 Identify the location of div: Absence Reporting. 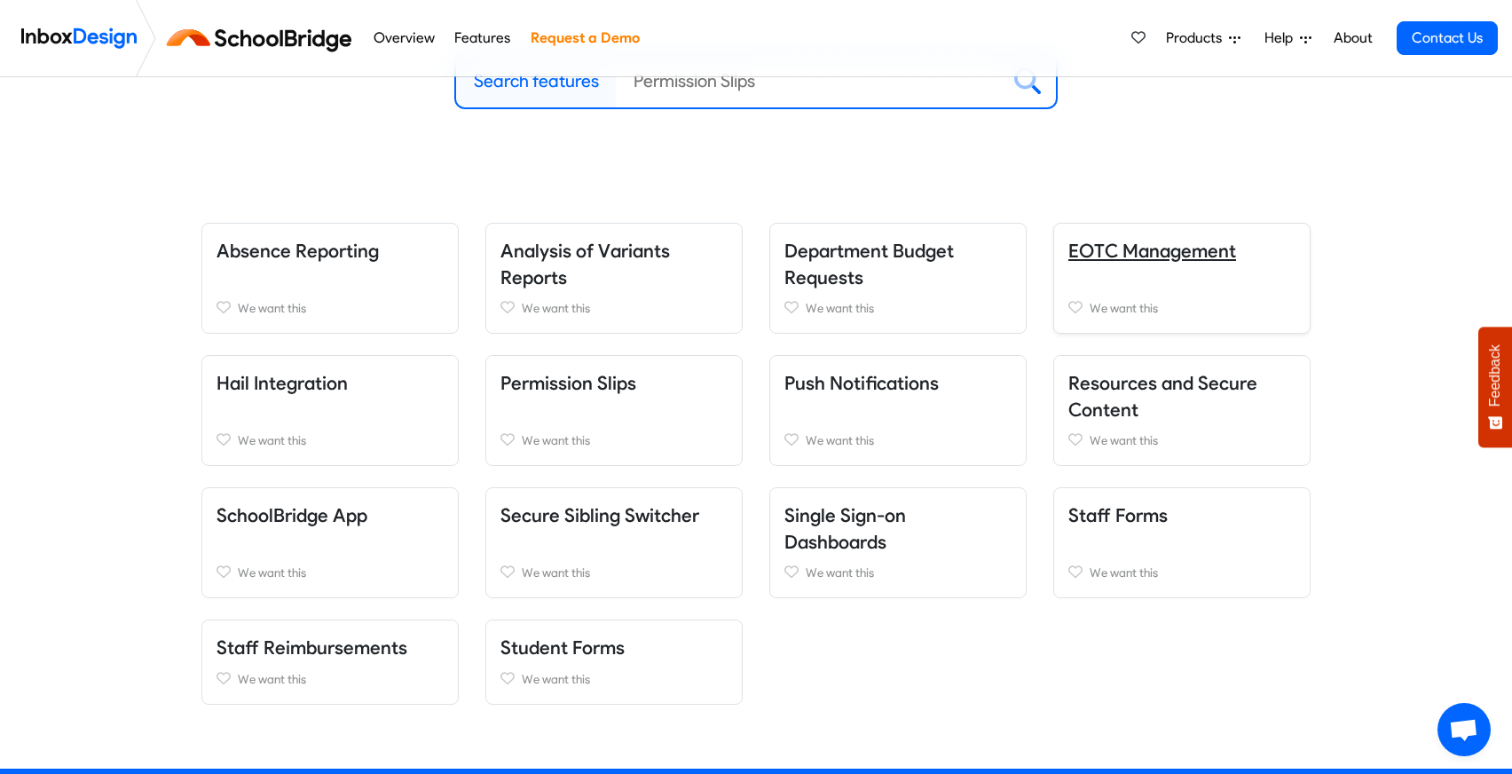
(330, 278).